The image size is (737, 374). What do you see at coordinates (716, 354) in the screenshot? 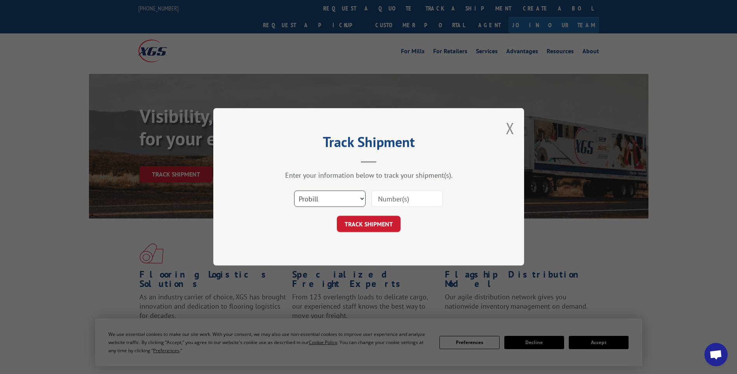
I see `a: Open chat` at bounding box center [716, 354].